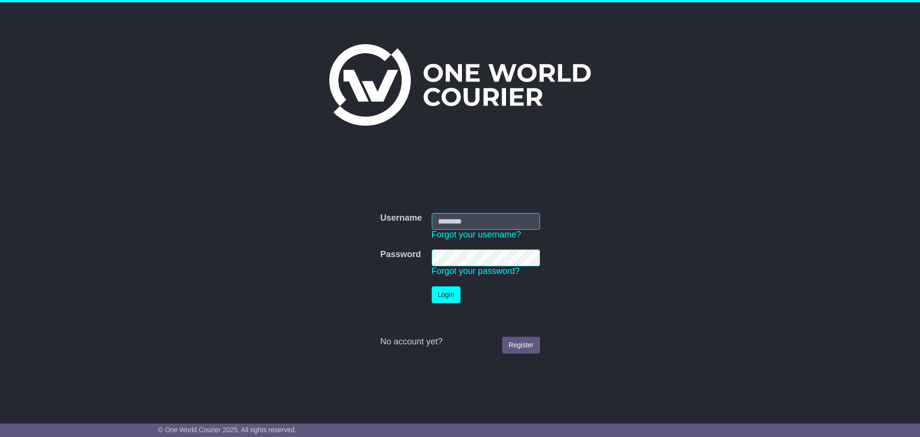 This screenshot has width=920, height=437. Describe the element at coordinates (460, 85) in the screenshot. I see `img: One World` at that location.